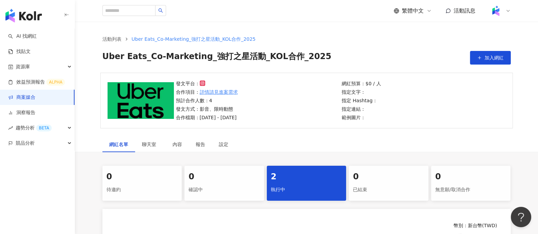 The height and width of the screenshot is (234, 538). Describe the element at coordinates (496, 11) in the screenshot. I see `img: Kolr%20app%20icon%20%281%29.png` at that location.